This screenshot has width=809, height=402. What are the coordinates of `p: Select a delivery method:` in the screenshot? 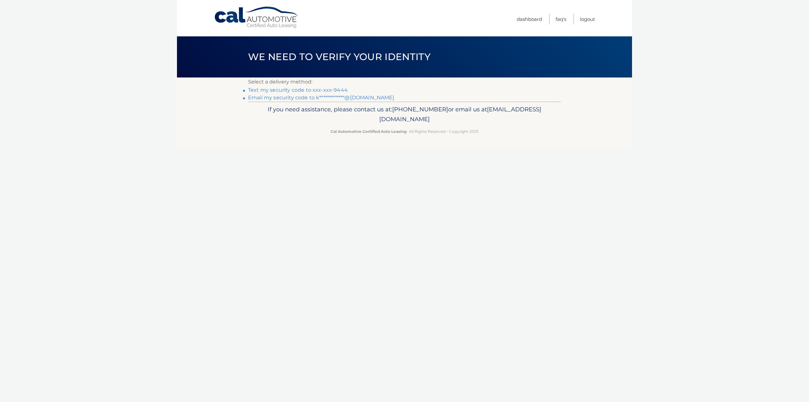 It's located at (405, 82).